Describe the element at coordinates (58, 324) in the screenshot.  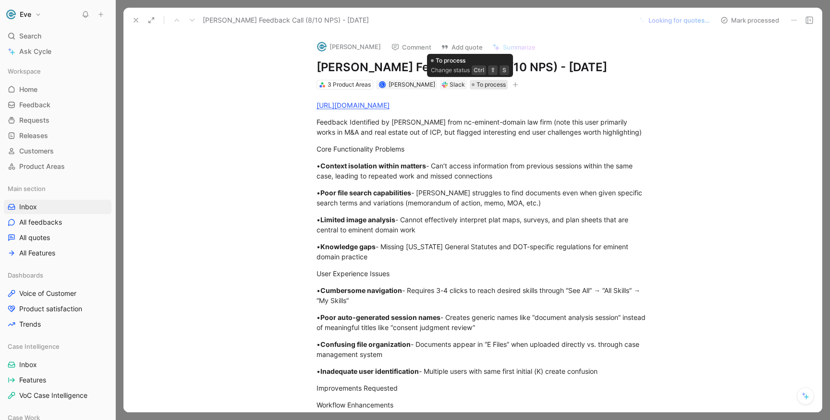
I see `a: Trends` at that location.